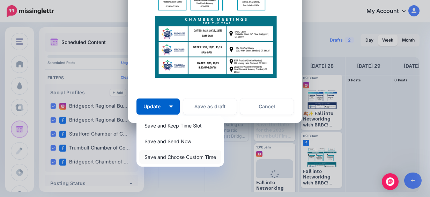  I want to click on div: Open Intercom Messenger, so click(390, 182).